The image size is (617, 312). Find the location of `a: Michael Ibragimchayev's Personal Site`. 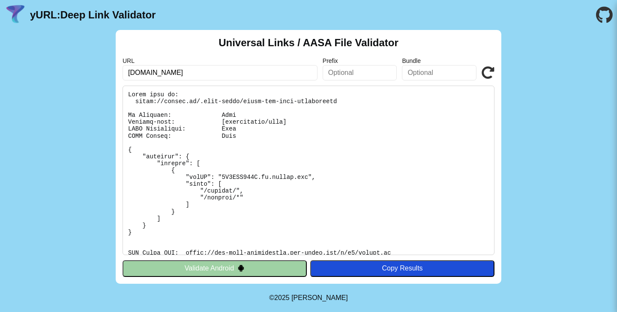

a: Michael Ibragimchayev's Personal Site is located at coordinates (320, 298).